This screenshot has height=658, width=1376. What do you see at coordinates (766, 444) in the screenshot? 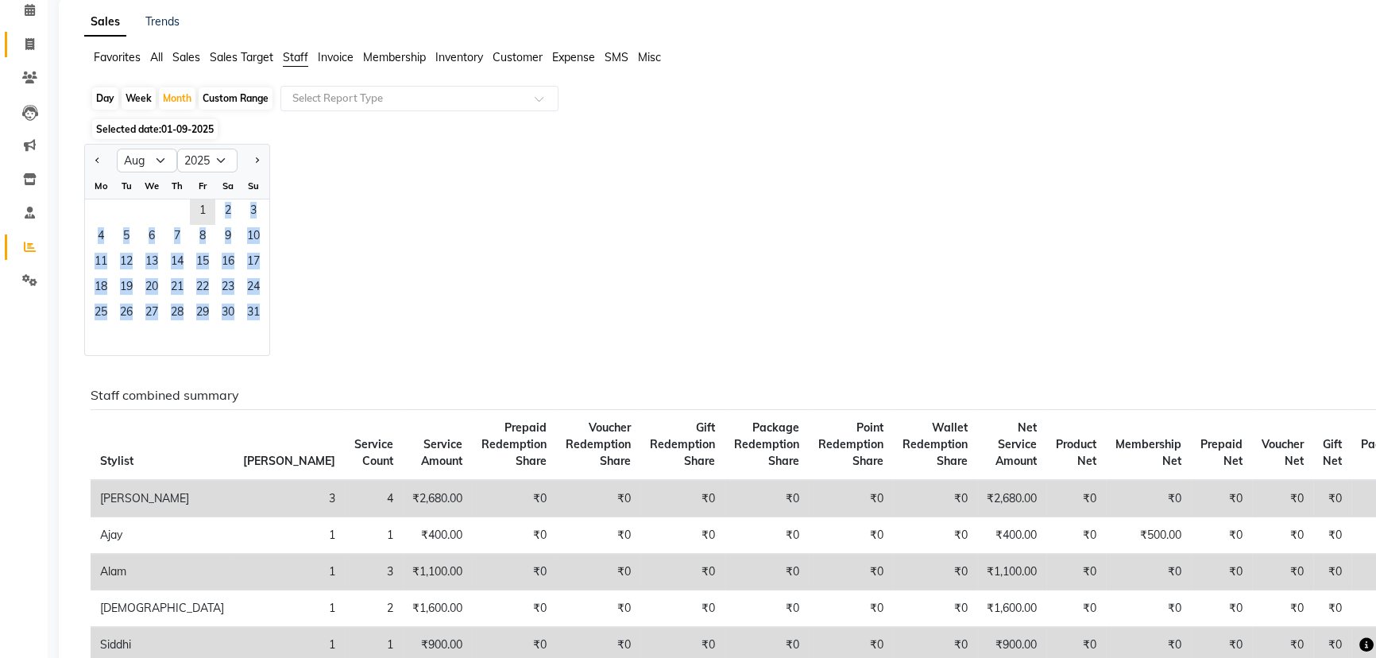
I see `span: Package Redemption Share` at bounding box center [766, 444].